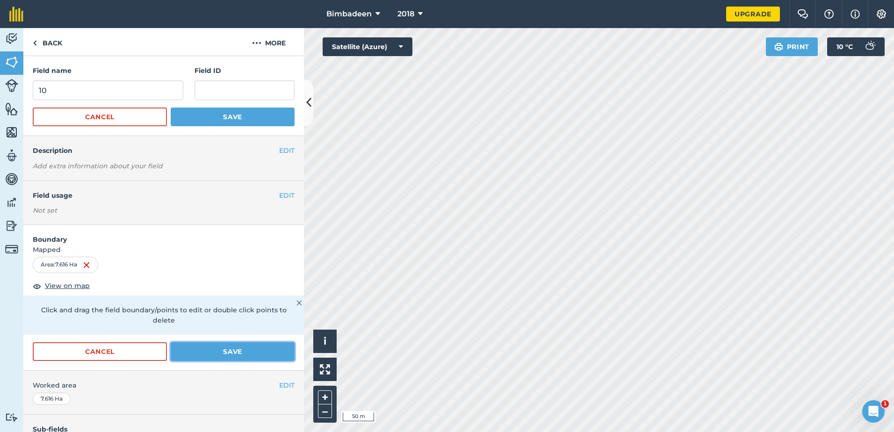 The width and height of the screenshot is (894, 432). I want to click on h4: Field usage, so click(156, 195).